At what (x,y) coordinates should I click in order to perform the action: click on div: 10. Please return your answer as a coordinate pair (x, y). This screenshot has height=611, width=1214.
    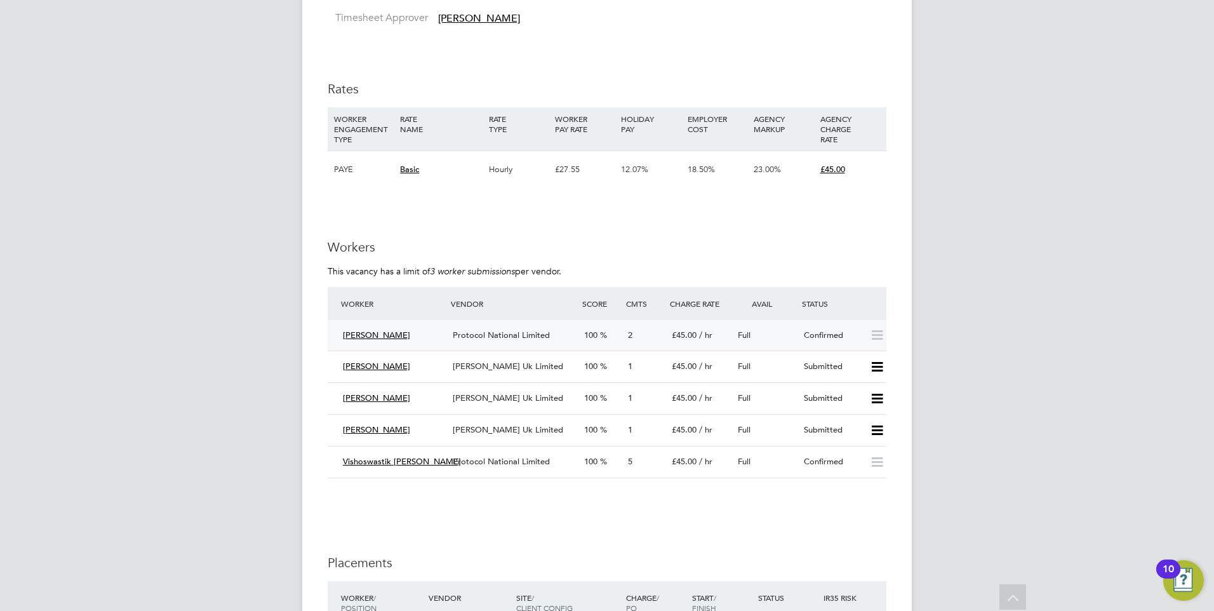
    Looking at the image, I should click on (1169, 577).